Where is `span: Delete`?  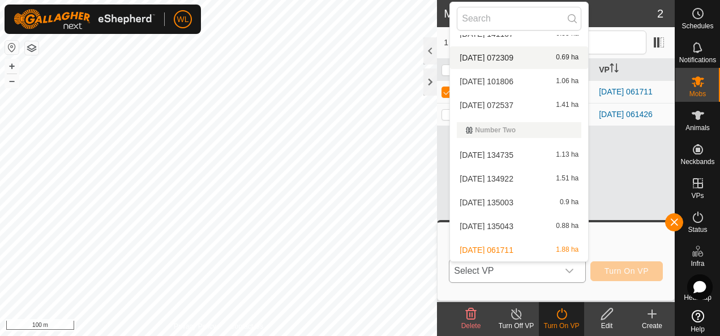 span: Delete is located at coordinates (471, 326).